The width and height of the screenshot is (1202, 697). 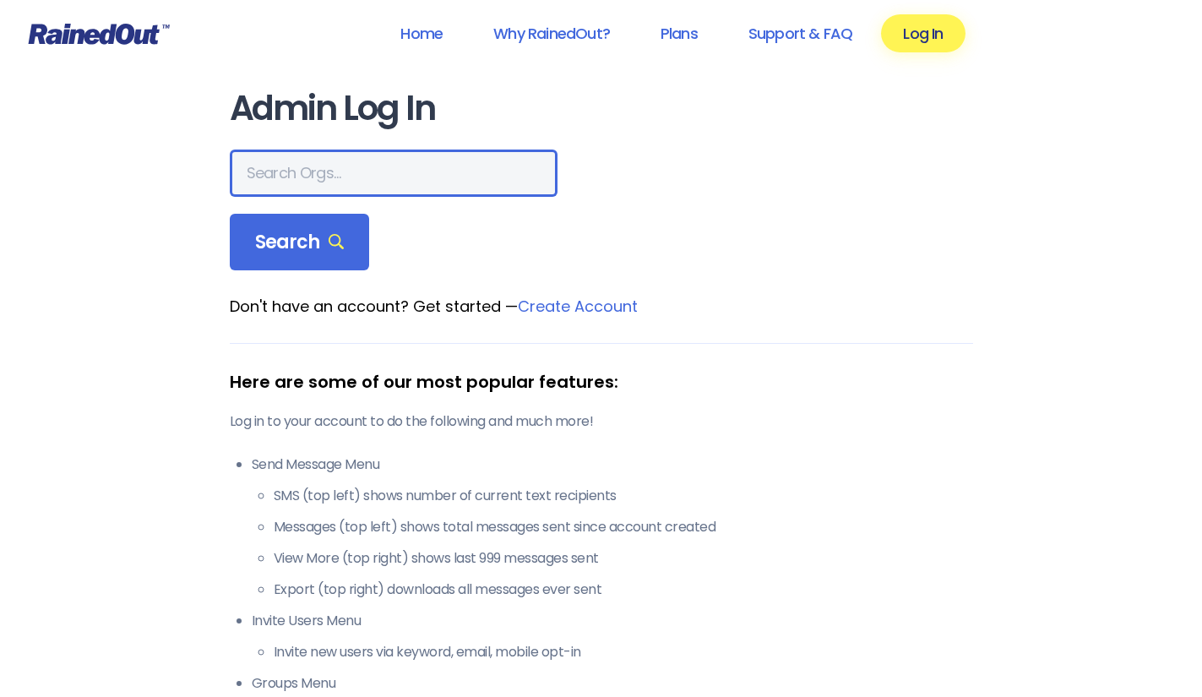 I want to click on li: SMS (top left) shows number of current text recipients, so click(x=624, y=496).